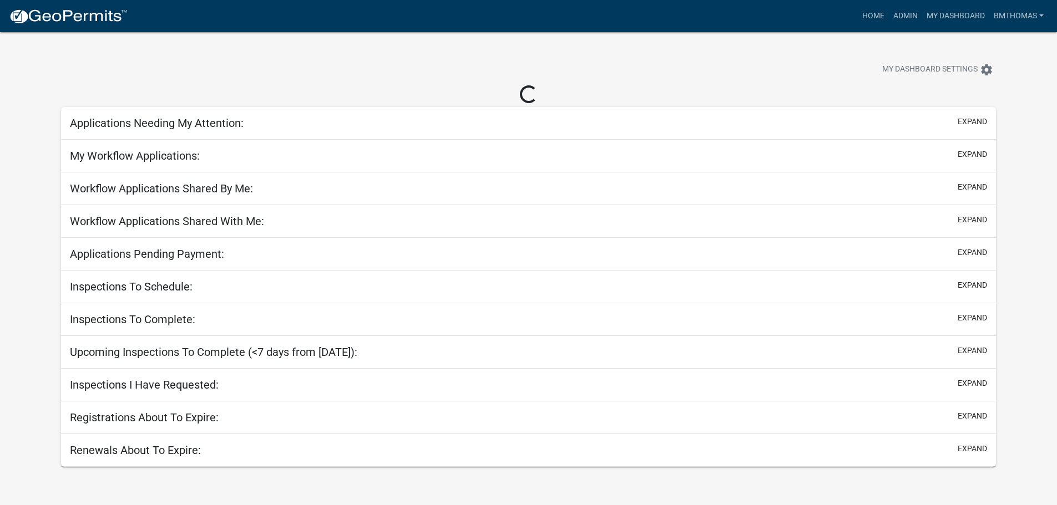 The width and height of the screenshot is (1057, 505). What do you see at coordinates (144, 385) in the screenshot?
I see `h5: Inspections I Have Requested:` at bounding box center [144, 385].